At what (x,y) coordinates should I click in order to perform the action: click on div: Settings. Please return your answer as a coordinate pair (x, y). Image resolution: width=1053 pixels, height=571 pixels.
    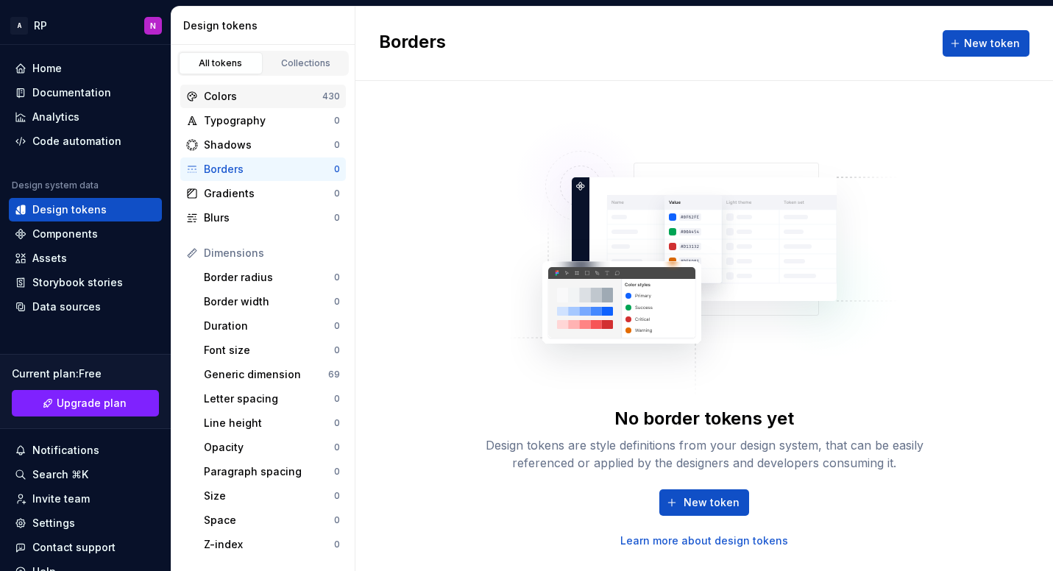
    Looking at the image, I should click on (54, 523).